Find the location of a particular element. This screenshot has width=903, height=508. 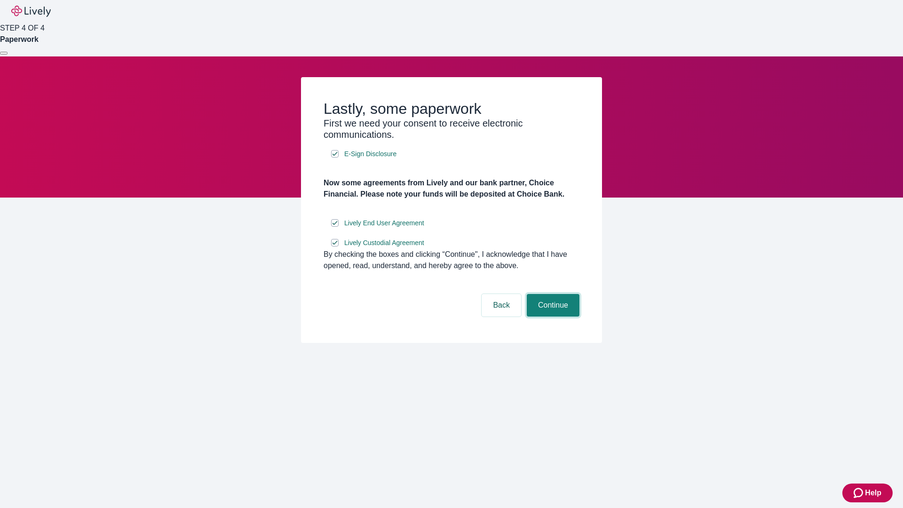

span: E-Sign Disclosure is located at coordinates (370, 154).